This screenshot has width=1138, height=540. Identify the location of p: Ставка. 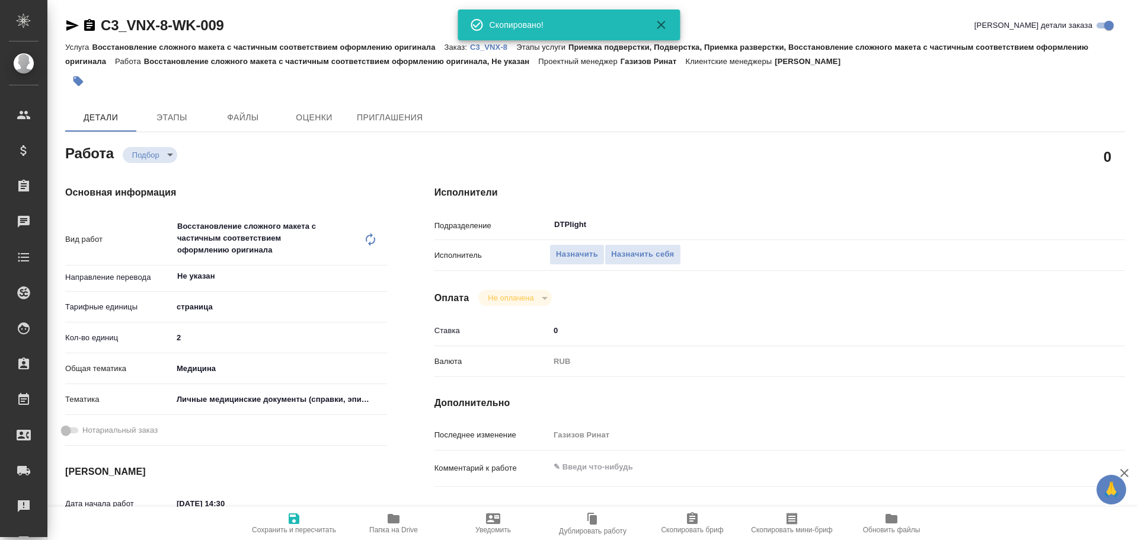
(492, 331).